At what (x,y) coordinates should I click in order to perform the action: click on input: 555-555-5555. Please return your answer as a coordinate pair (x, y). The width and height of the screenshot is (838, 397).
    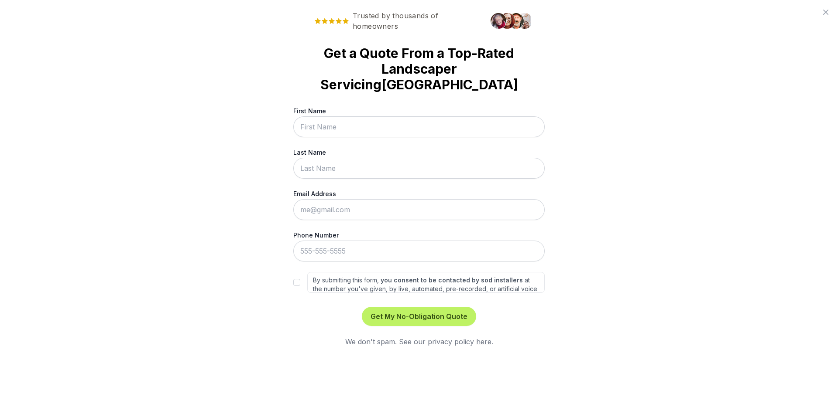
    Looking at the image, I should click on (419, 251).